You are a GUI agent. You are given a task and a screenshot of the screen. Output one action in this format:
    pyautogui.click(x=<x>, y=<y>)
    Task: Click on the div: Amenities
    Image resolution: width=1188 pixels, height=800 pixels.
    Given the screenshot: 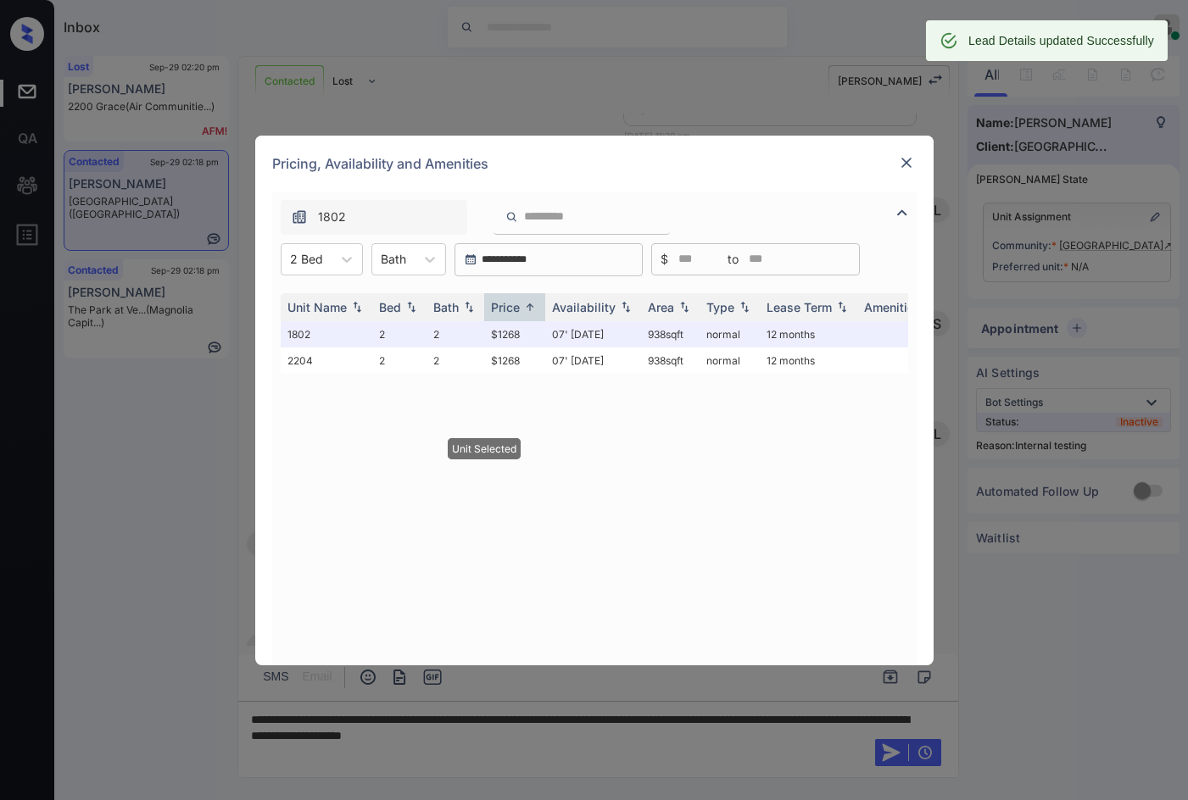 What is the action you would take?
    pyautogui.click(x=892, y=307)
    